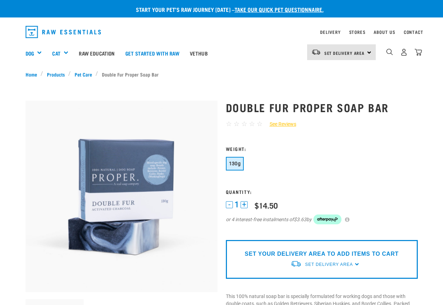 The width and height of the screenshot is (443, 305). What do you see at coordinates (83, 74) in the screenshot?
I see `a: Pet Care` at bounding box center [83, 74].